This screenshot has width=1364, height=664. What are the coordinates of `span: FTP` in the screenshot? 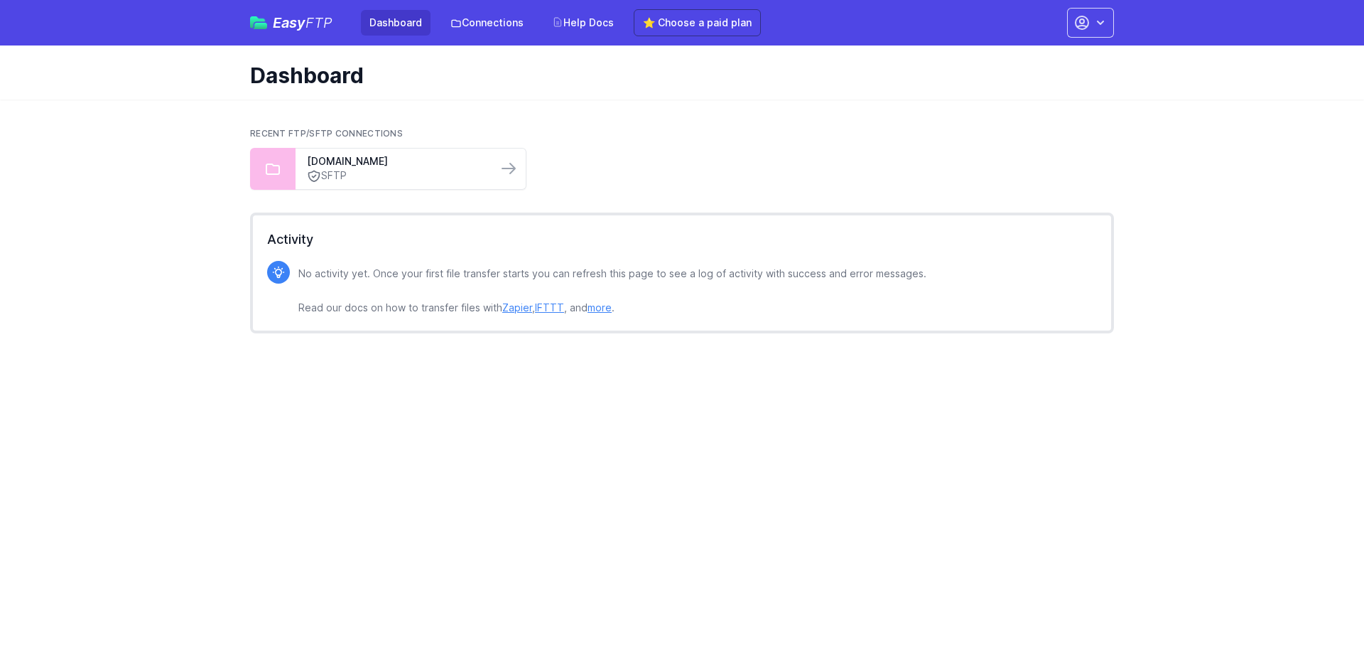 It's located at (319, 23).